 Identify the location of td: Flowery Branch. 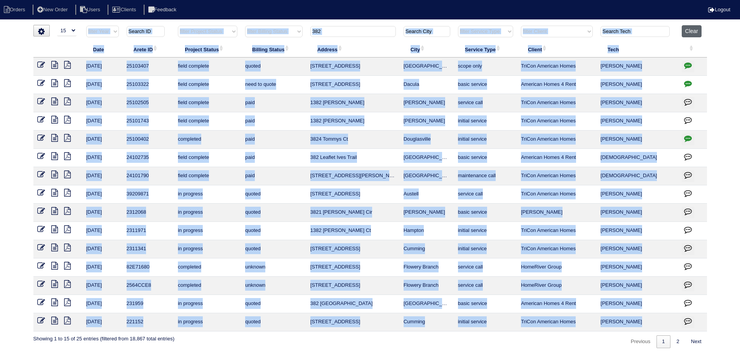
(427, 286).